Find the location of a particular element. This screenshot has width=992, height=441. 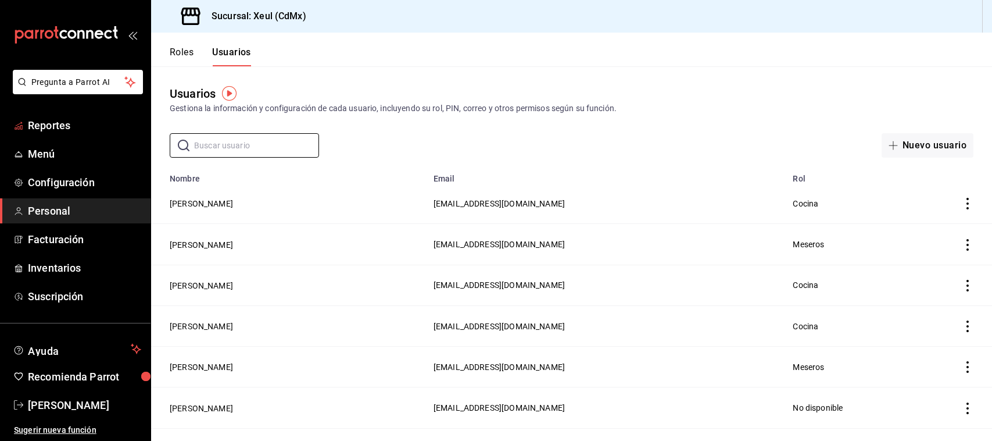

span: Facturación is located at coordinates (84, 239).